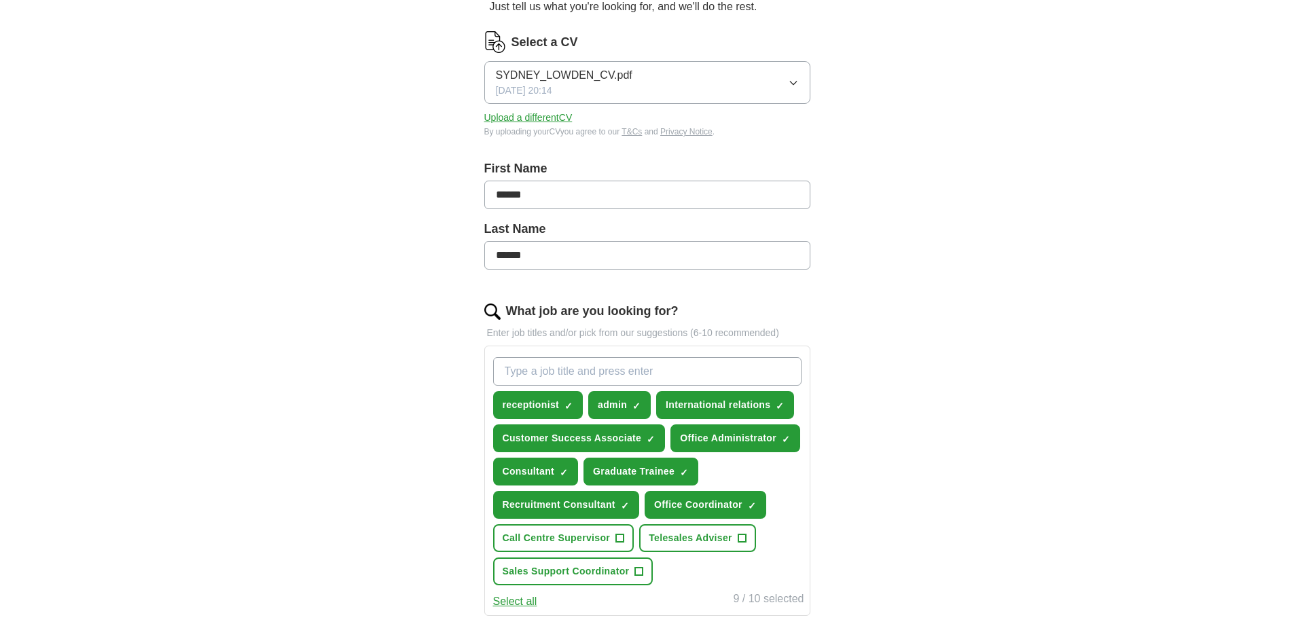 Image resolution: width=1294 pixels, height=624 pixels. Describe the element at coordinates (647, 132) in the screenshot. I see `div: By uploading your CV you agree to our and .` at that location.